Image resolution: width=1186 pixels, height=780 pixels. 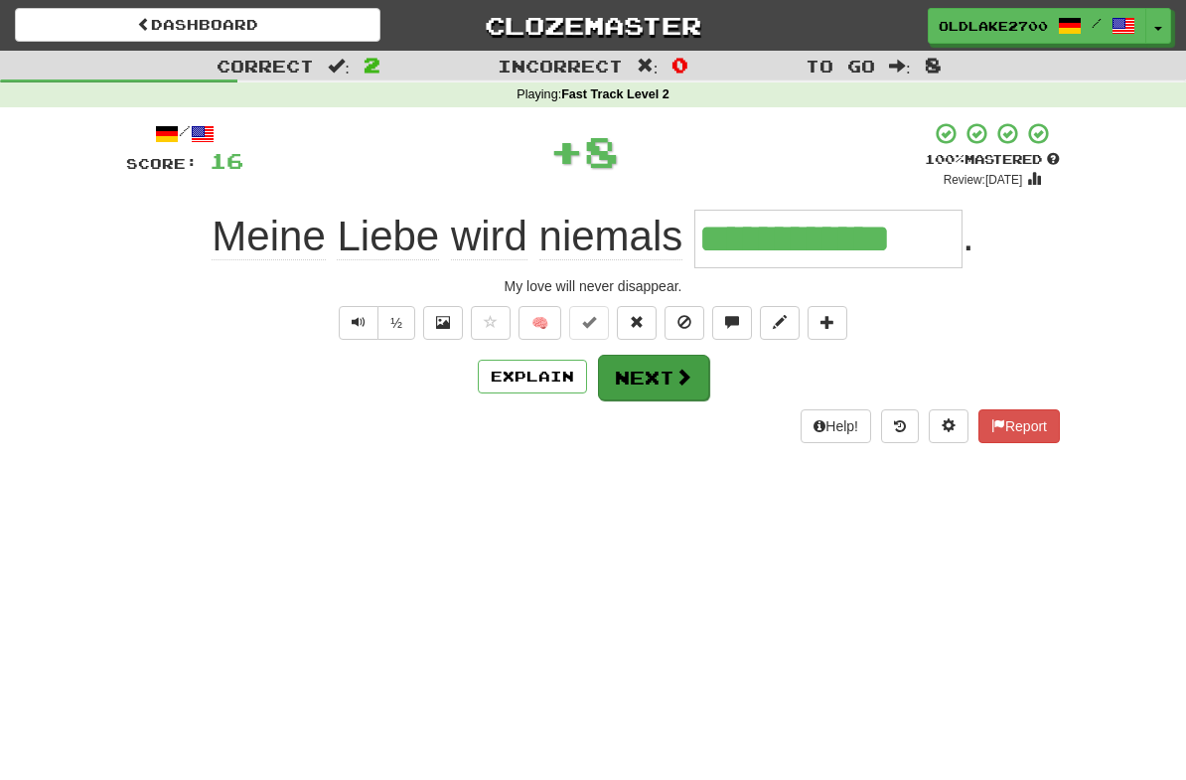 I want to click on button: Ignore sentence (alt+i), so click(x=685, y=323).